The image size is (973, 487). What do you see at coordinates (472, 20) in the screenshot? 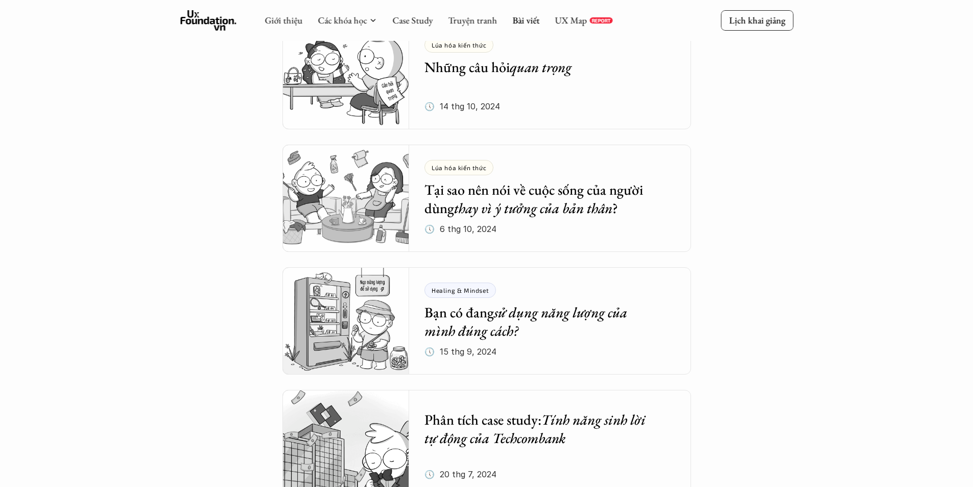
I see `a: Truyện tranh` at bounding box center [472, 20].